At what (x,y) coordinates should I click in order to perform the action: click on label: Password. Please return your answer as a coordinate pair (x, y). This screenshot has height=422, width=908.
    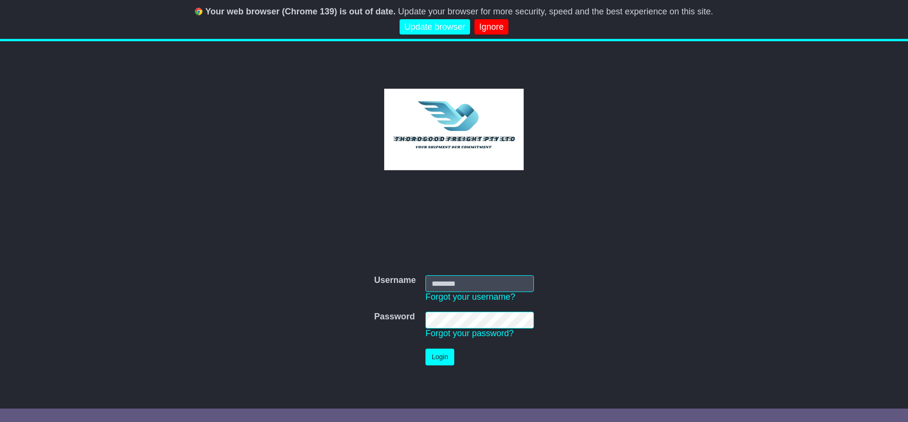
    Looking at the image, I should click on (394, 317).